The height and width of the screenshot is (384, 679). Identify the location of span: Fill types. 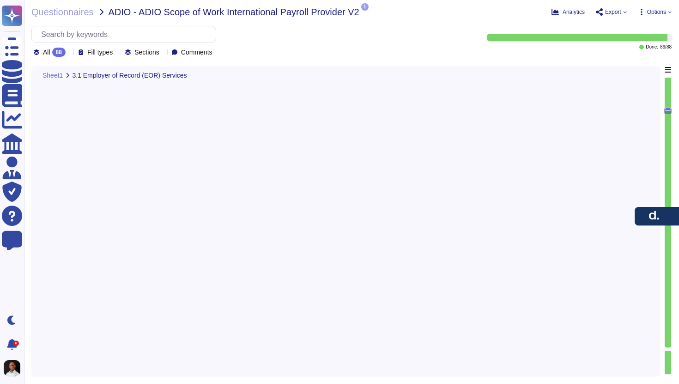
(100, 52).